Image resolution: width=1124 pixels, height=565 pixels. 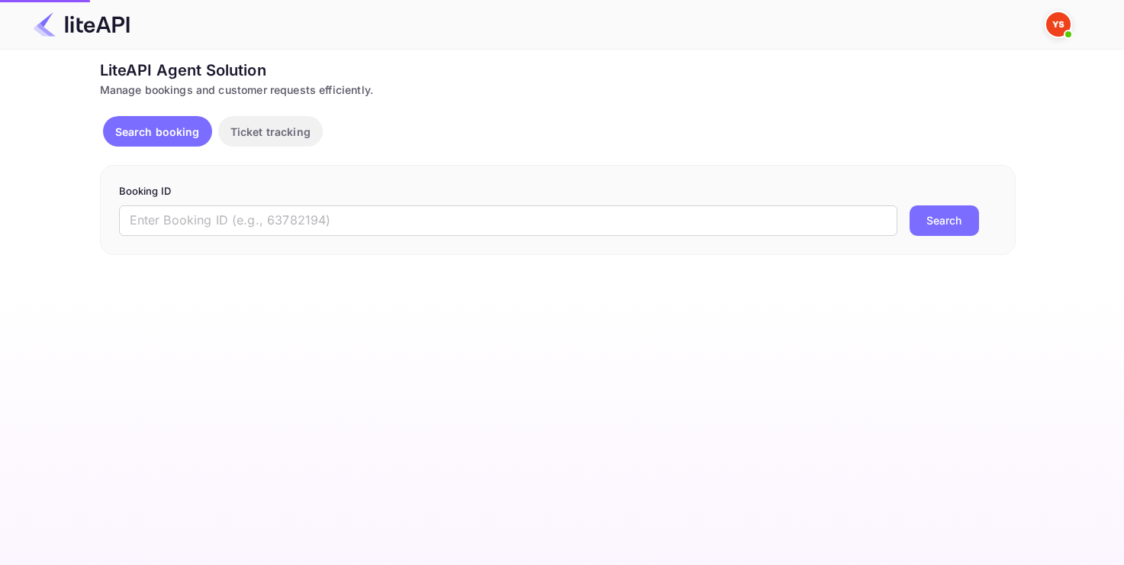 I want to click on p: Booking ID, so click(x=558, y=192).